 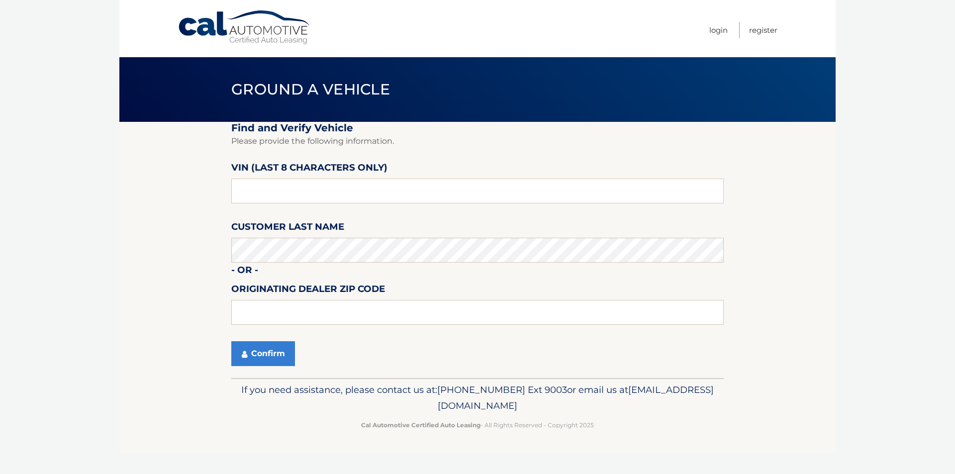 What do you see at coordinates (308, 291) in the screenshot?
I see `label: Originating Dealer Zip Code` at bounding box center [308, 291].